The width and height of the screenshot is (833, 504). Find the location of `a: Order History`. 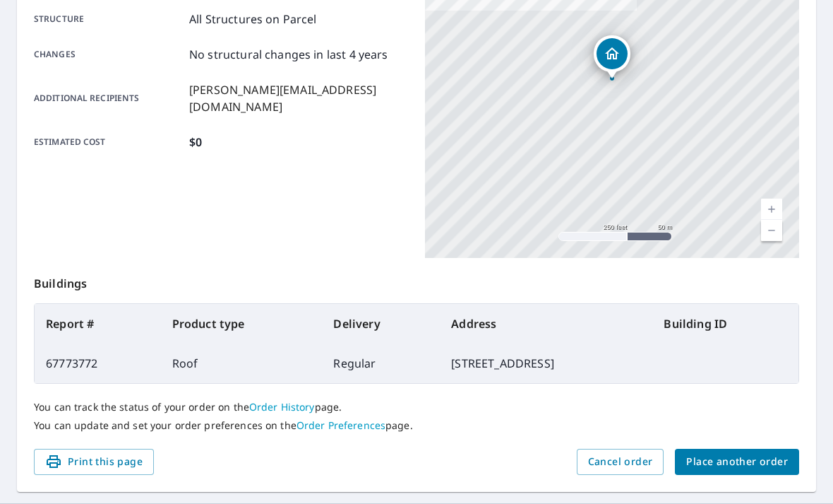

a: Order History is located at coordinates (282, 406).